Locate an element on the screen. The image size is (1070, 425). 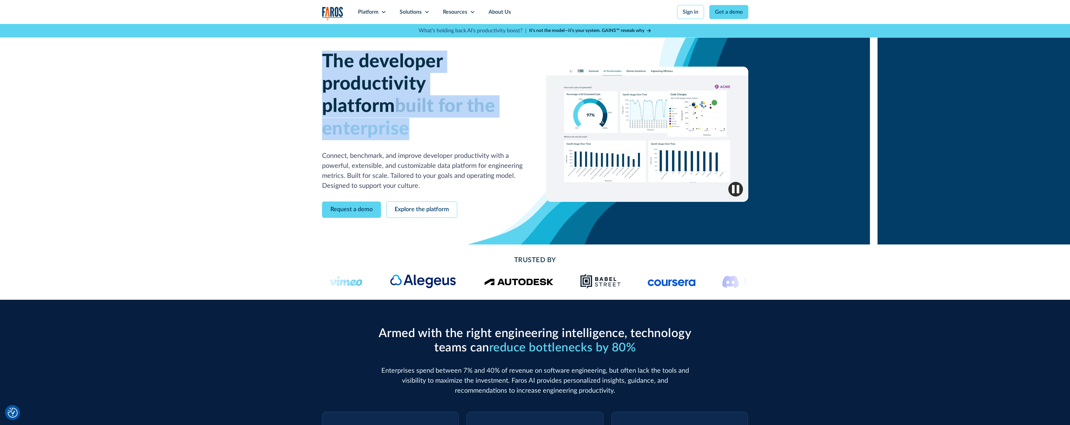
a: home is located at coordinates (333, 13).